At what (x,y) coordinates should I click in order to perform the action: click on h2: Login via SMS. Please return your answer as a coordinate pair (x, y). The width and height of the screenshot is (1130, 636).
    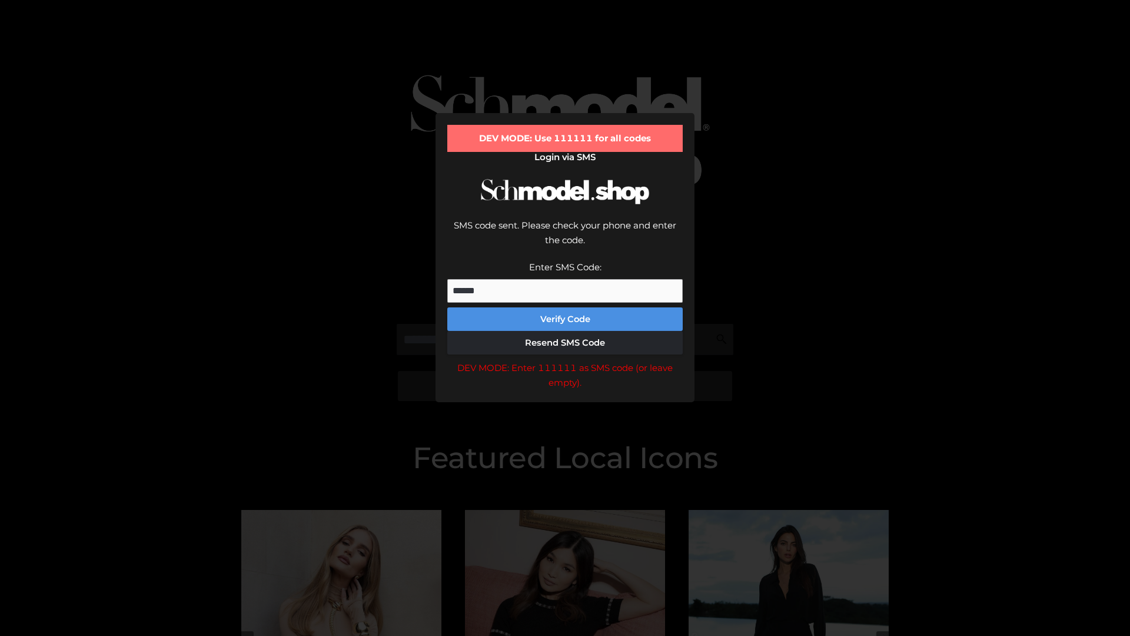
    Looking at the image, I should click on (565, 157).